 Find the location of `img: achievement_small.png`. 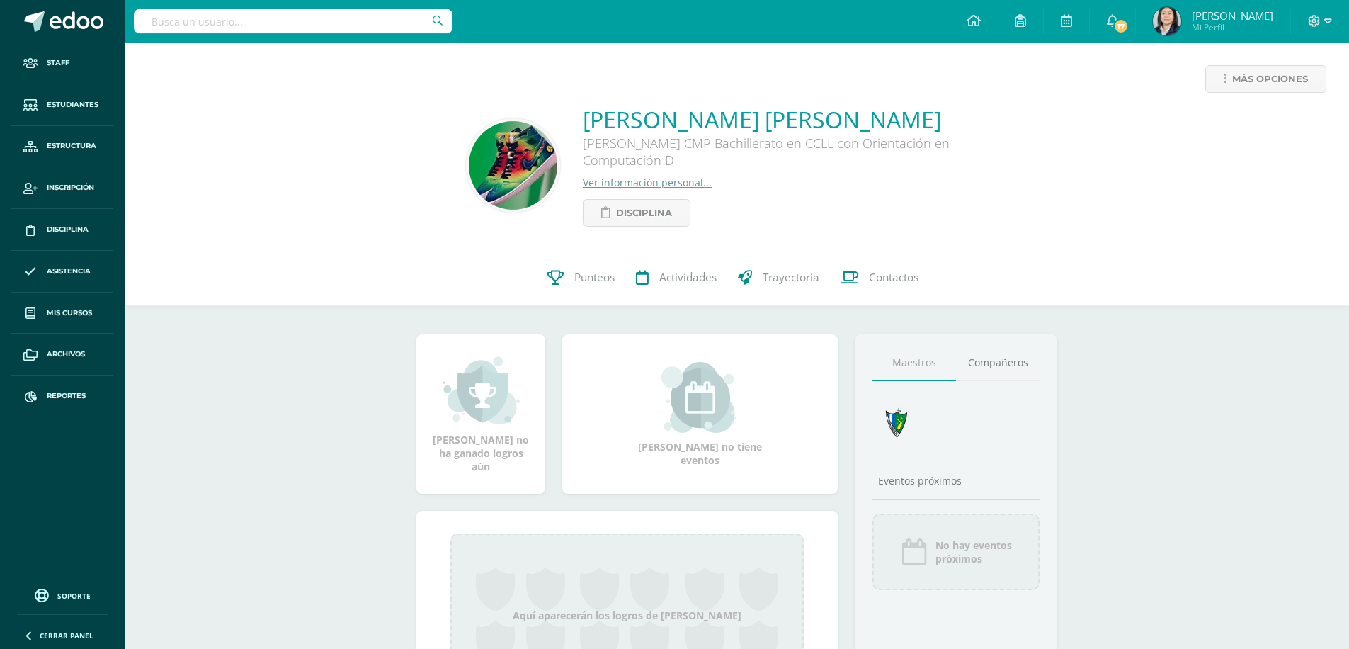

img: achievement_small.png is located at coordinates (481, 390).